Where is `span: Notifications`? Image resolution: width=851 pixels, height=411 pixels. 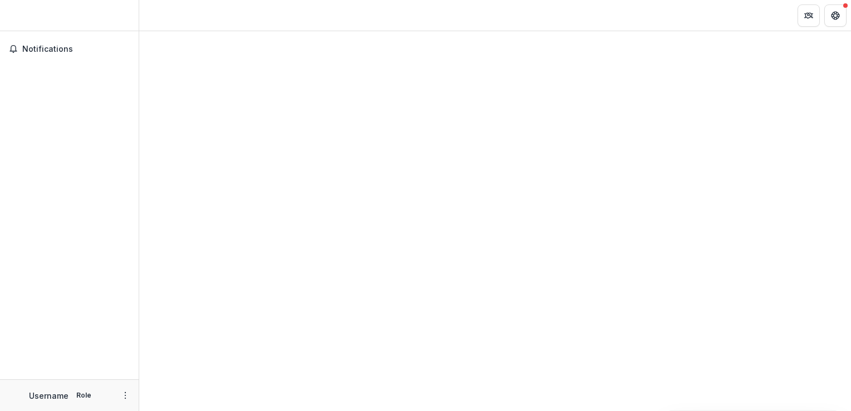 span: Notifications is located at coordinates (76, 49).